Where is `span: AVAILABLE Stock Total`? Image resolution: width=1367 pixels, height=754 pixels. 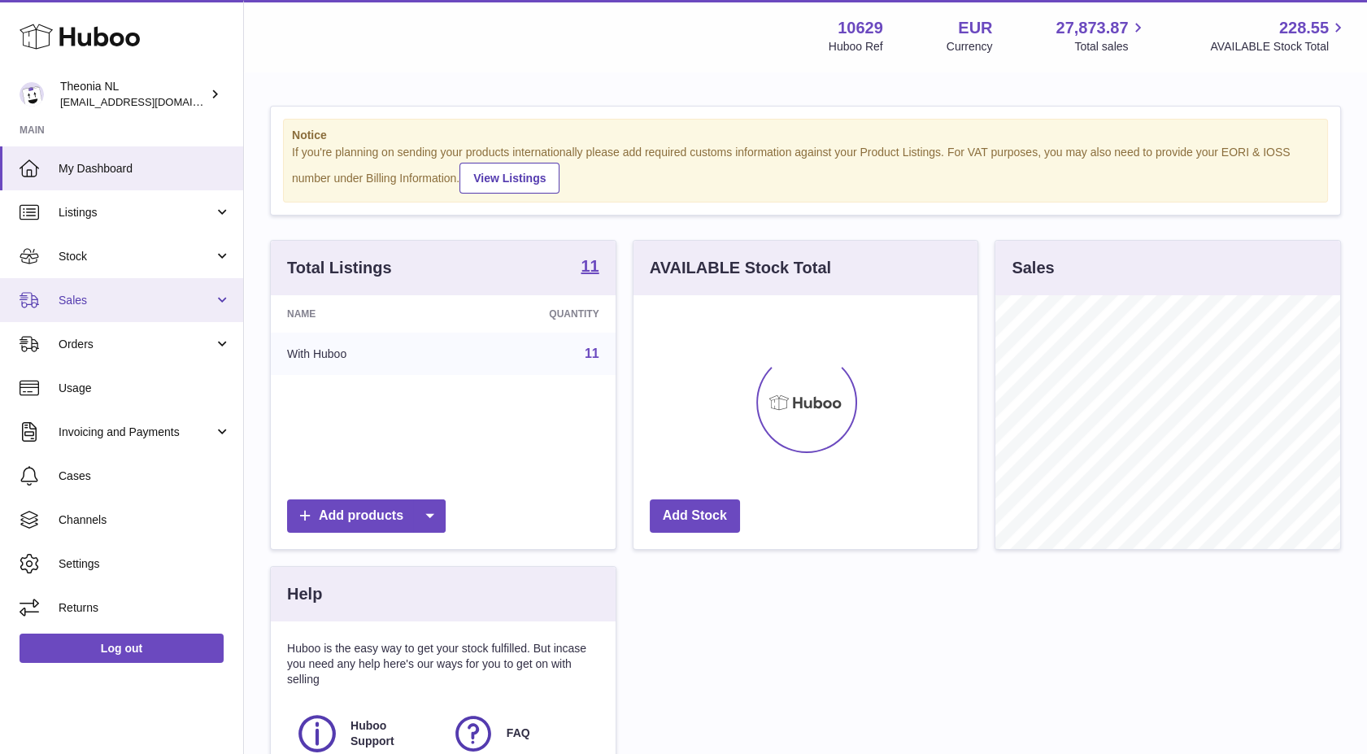 span: AVAILABLE Stock Total is located at coordinates (1278, 46).